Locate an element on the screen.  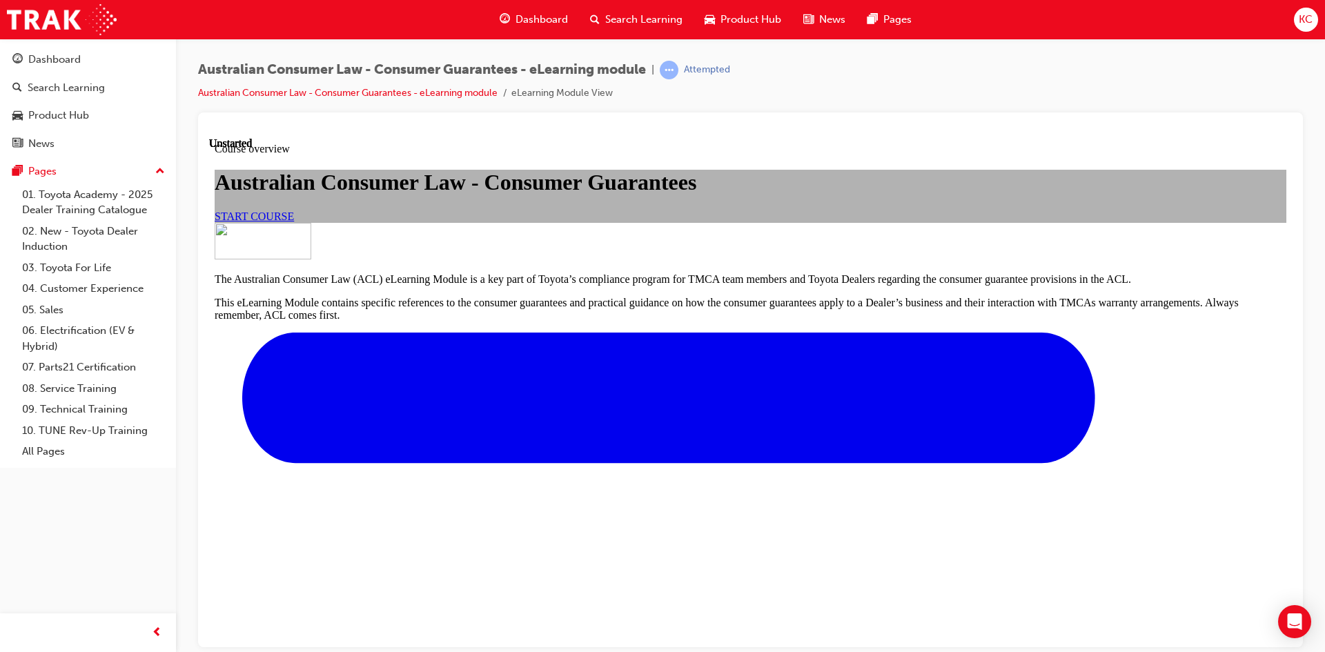
span: News is located at coordinates (832, 19).